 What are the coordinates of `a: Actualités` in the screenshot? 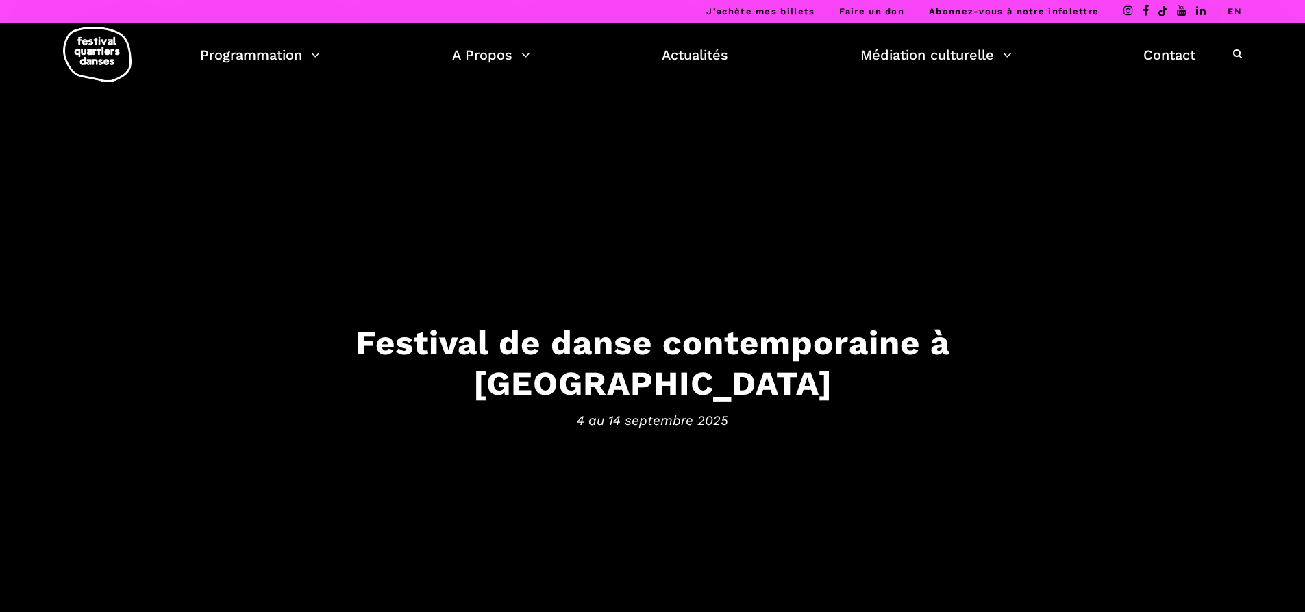 It's located at (695, 55).